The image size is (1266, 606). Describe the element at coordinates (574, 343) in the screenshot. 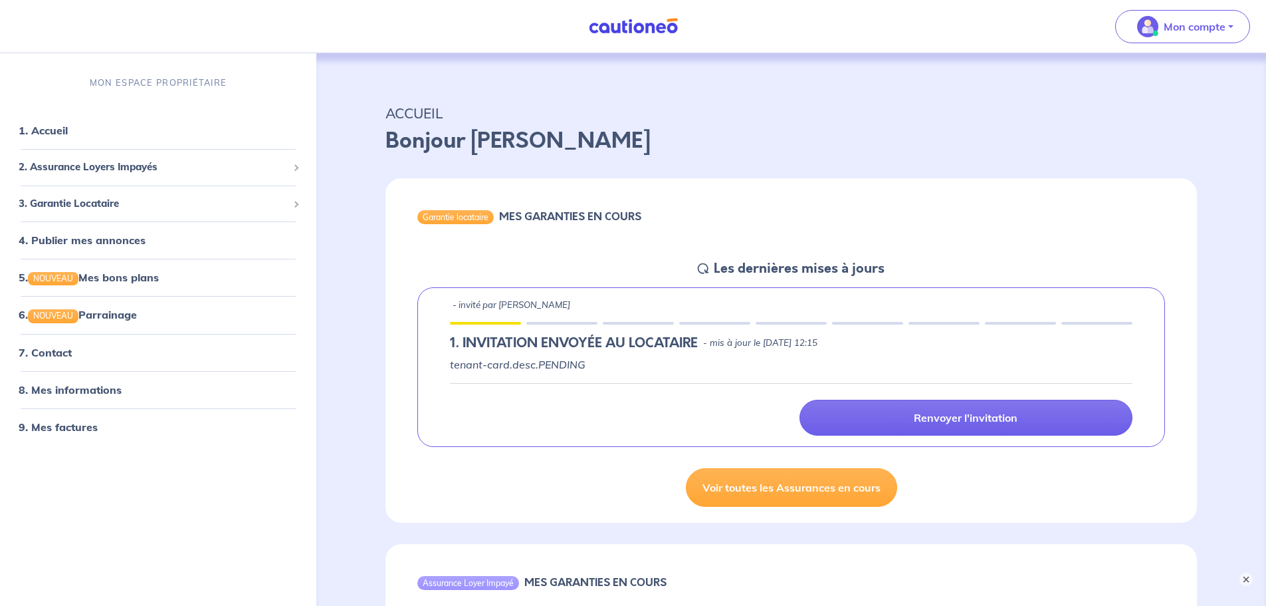

I see `h5: 1.︎ INVITATION ENVOYÉE AU LOCATAIRE` at that location.